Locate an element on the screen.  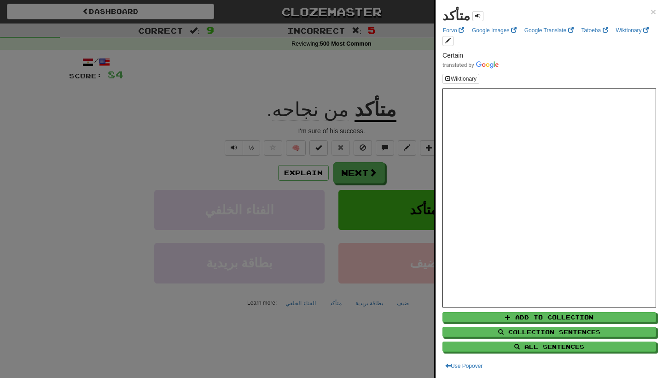
a: Google Images is located at coordinates (494, 30).